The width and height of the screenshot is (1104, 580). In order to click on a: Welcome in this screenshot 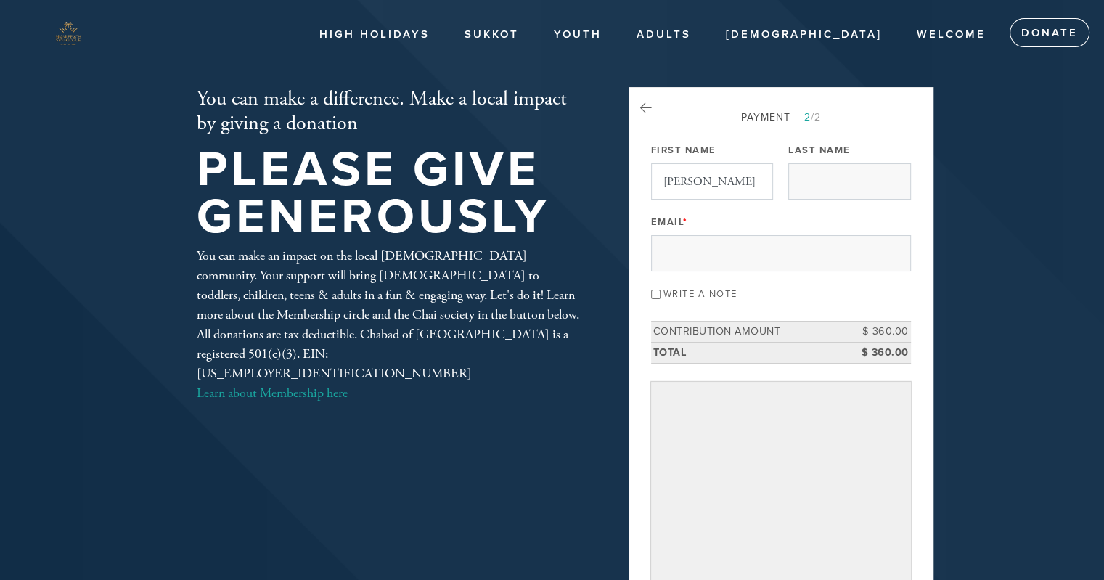, I will do `click(951, 35)`.